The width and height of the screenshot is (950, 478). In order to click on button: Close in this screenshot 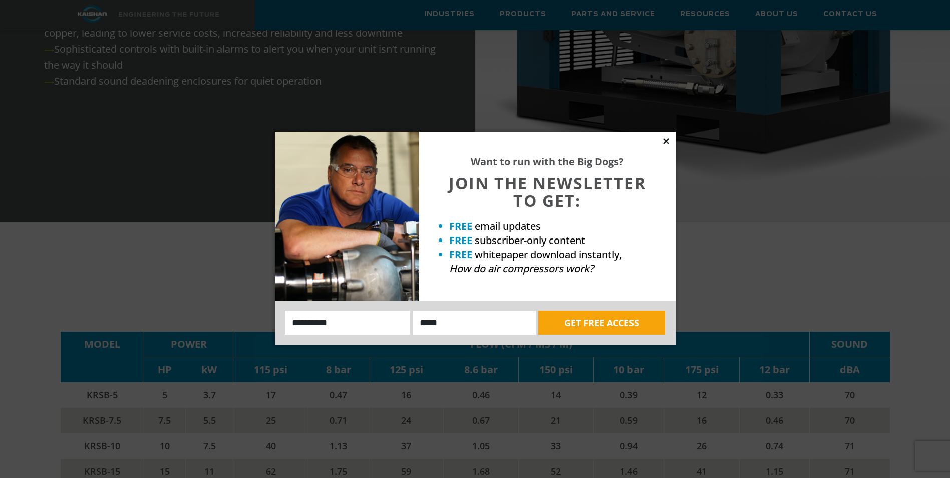, I will do `click(666, 141)`.